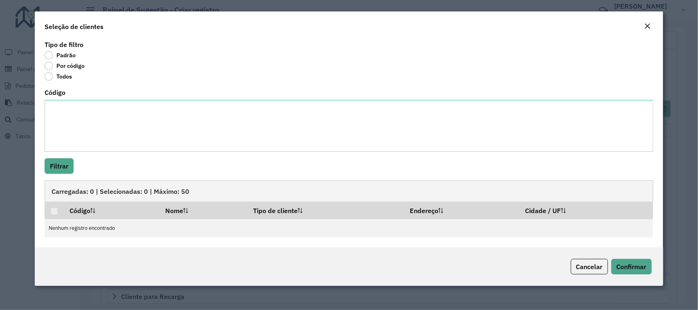  I want to click on span: Cancelar, so click(590, 267).